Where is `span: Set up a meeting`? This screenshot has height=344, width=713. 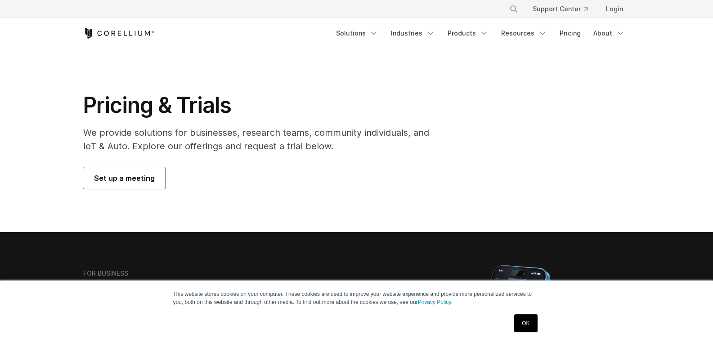 span: Set up a meeting is located at coordinates (124, 178).